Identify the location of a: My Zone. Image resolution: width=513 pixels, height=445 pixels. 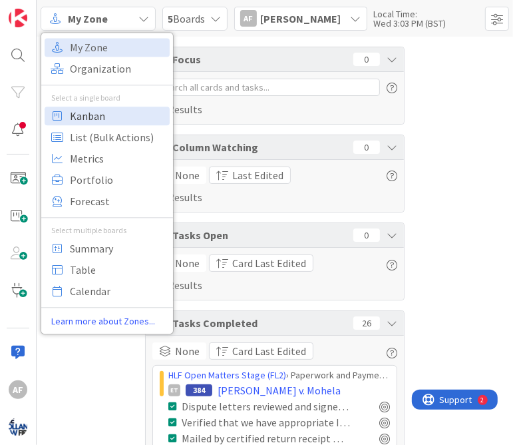
(107, 47).